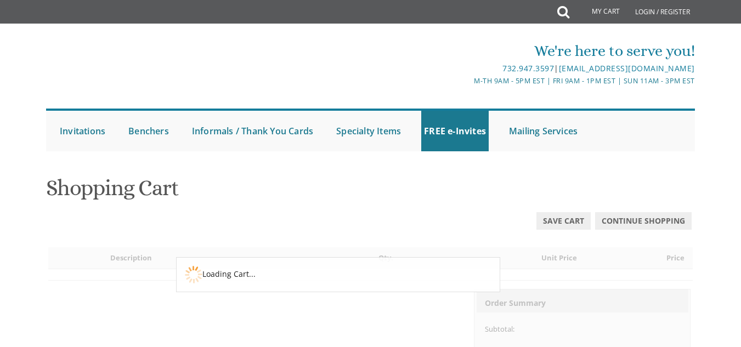 Image resolution: width=741 pixels, height=347 pixels. I want to click on a: Specialty Items, so click(368, 131).